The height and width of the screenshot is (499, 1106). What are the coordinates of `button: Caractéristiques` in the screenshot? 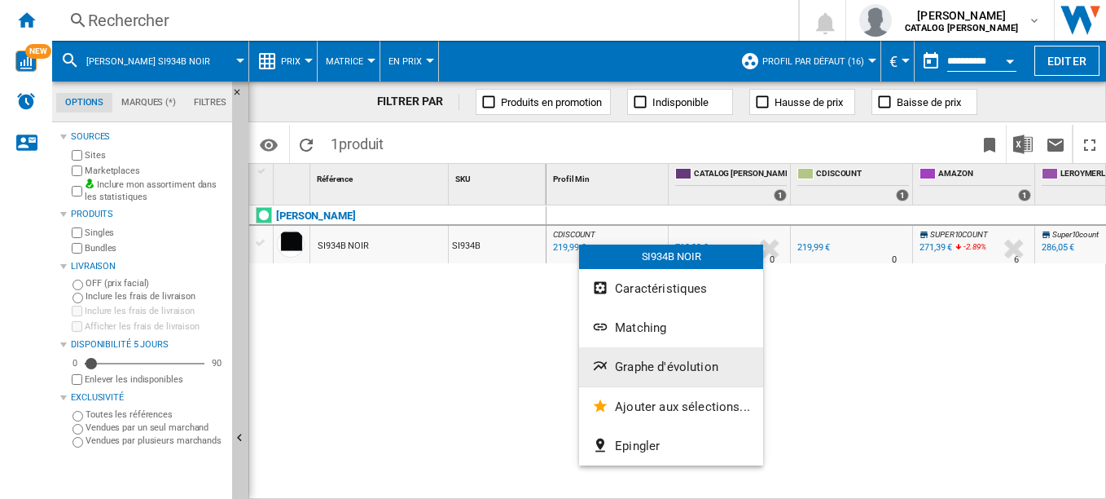 It's located at (671, 288).